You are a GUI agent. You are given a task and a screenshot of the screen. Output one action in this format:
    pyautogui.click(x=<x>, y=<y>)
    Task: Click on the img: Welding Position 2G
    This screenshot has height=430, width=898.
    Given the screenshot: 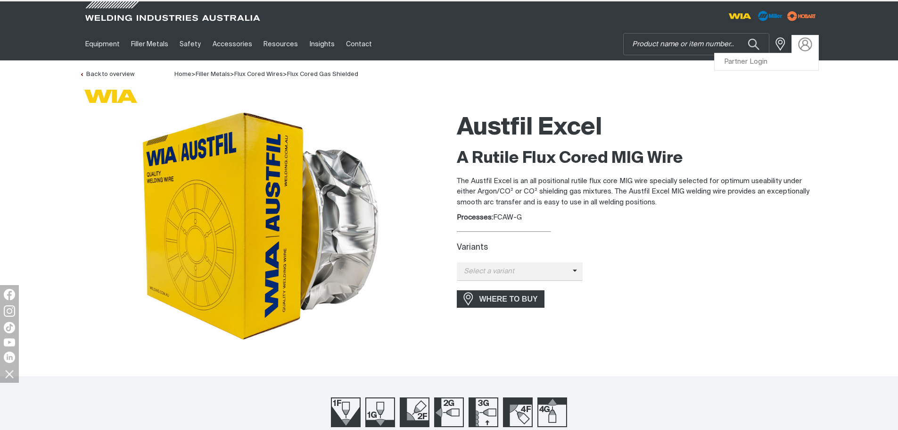 What is the action you would take?
    pyautogui.click(x=449, y=412)
    